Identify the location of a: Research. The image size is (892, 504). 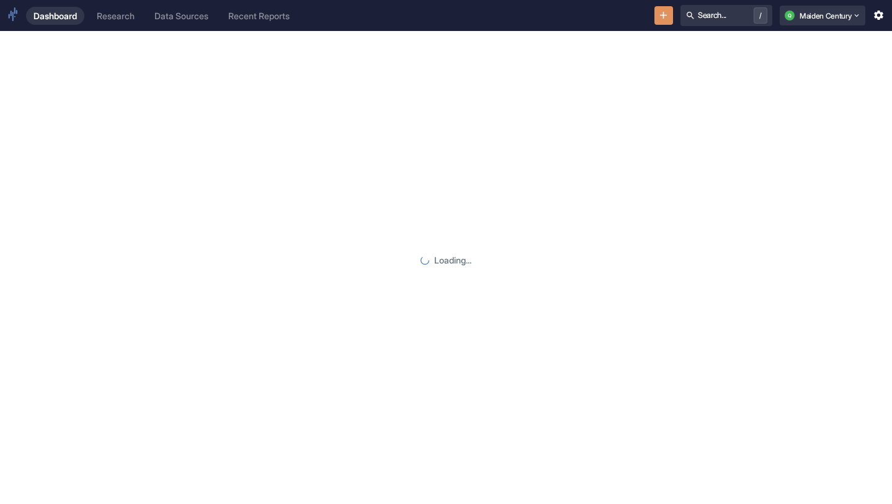
(115, 16).